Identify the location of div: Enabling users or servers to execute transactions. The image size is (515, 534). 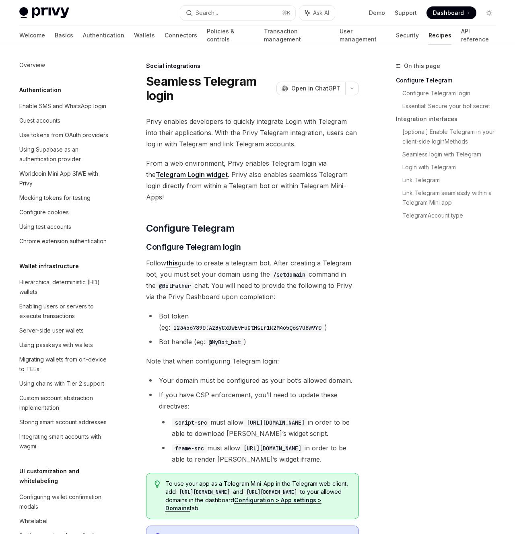
(65, 311).